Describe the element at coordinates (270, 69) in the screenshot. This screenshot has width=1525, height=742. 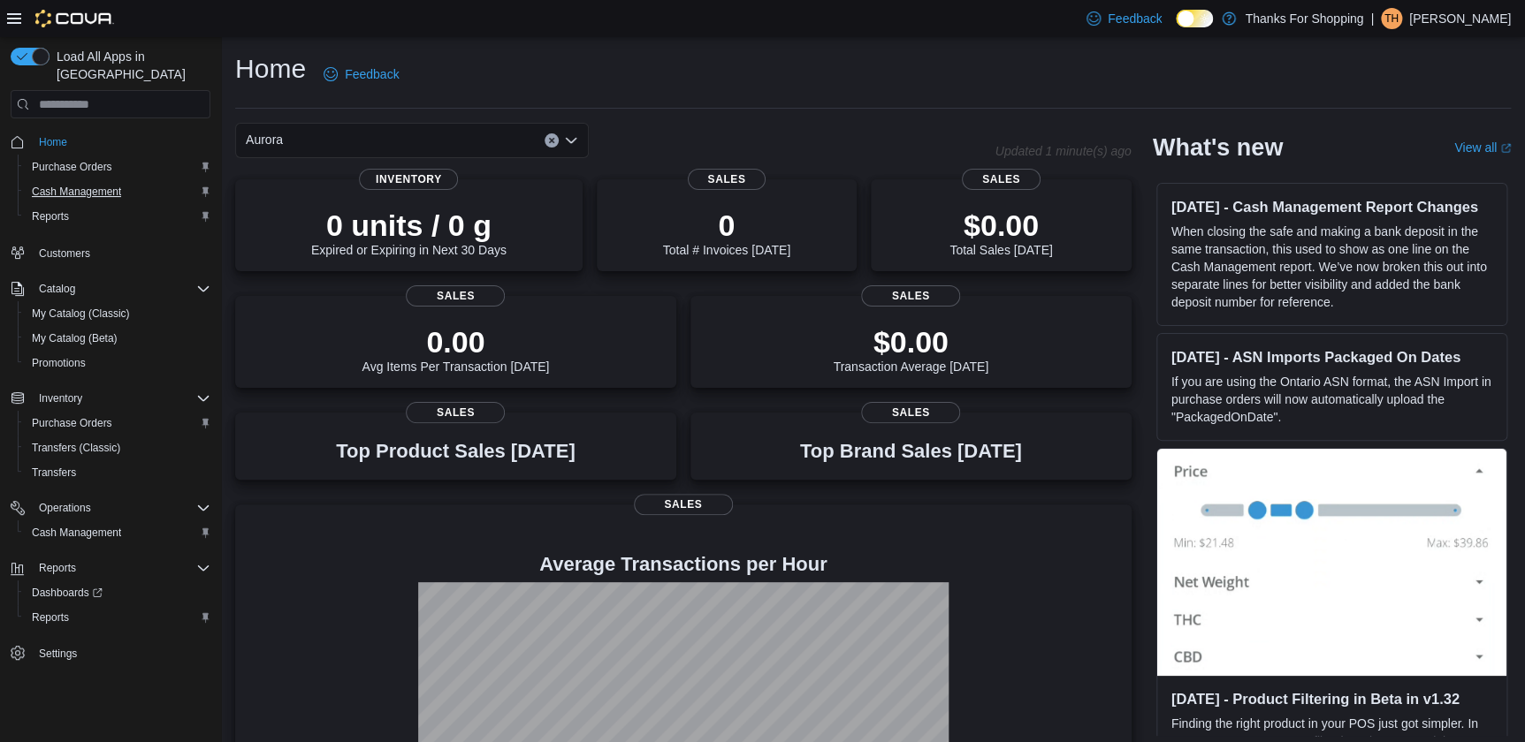
I see `h1: Home` at that location.